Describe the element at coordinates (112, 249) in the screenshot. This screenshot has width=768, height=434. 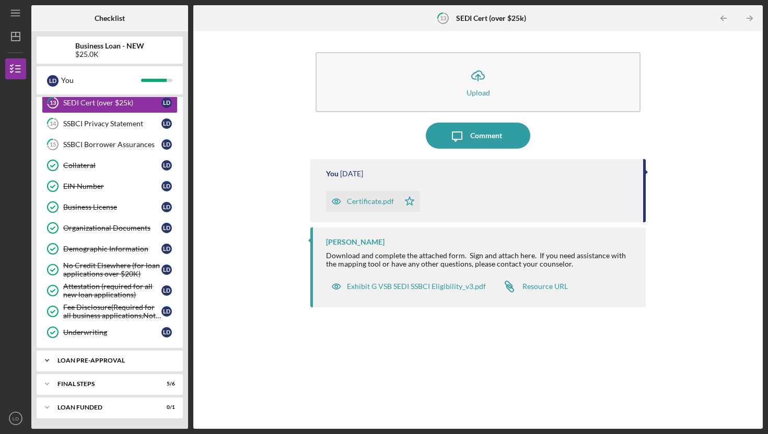
I see `div: Demographic Information` at that location.